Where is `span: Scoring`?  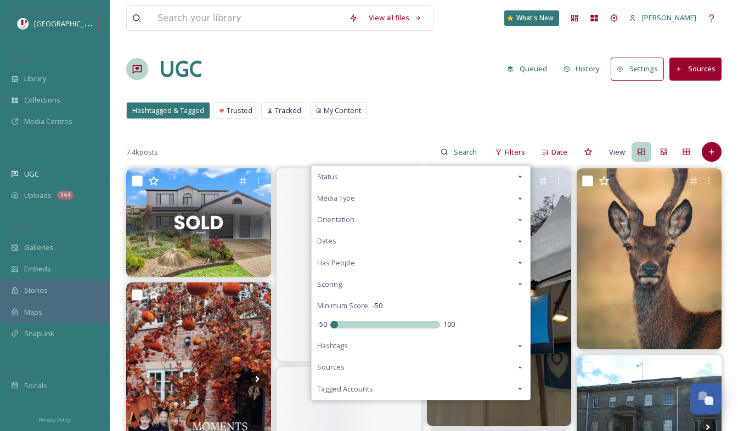
span: Scoring is located at coordinates (329, 284).